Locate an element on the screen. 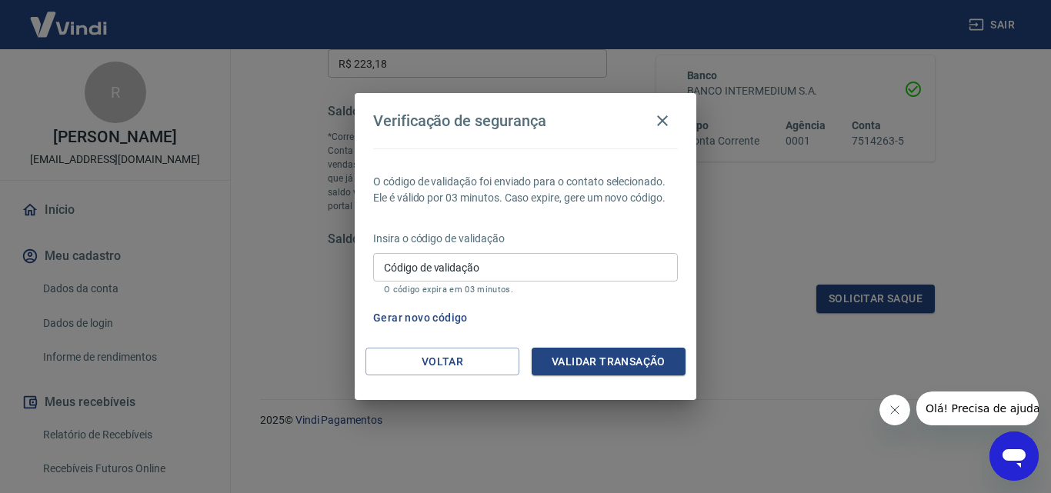 This screenshot has height=493, width=1051. button: Validar transação is located at coordinates (609, 362).